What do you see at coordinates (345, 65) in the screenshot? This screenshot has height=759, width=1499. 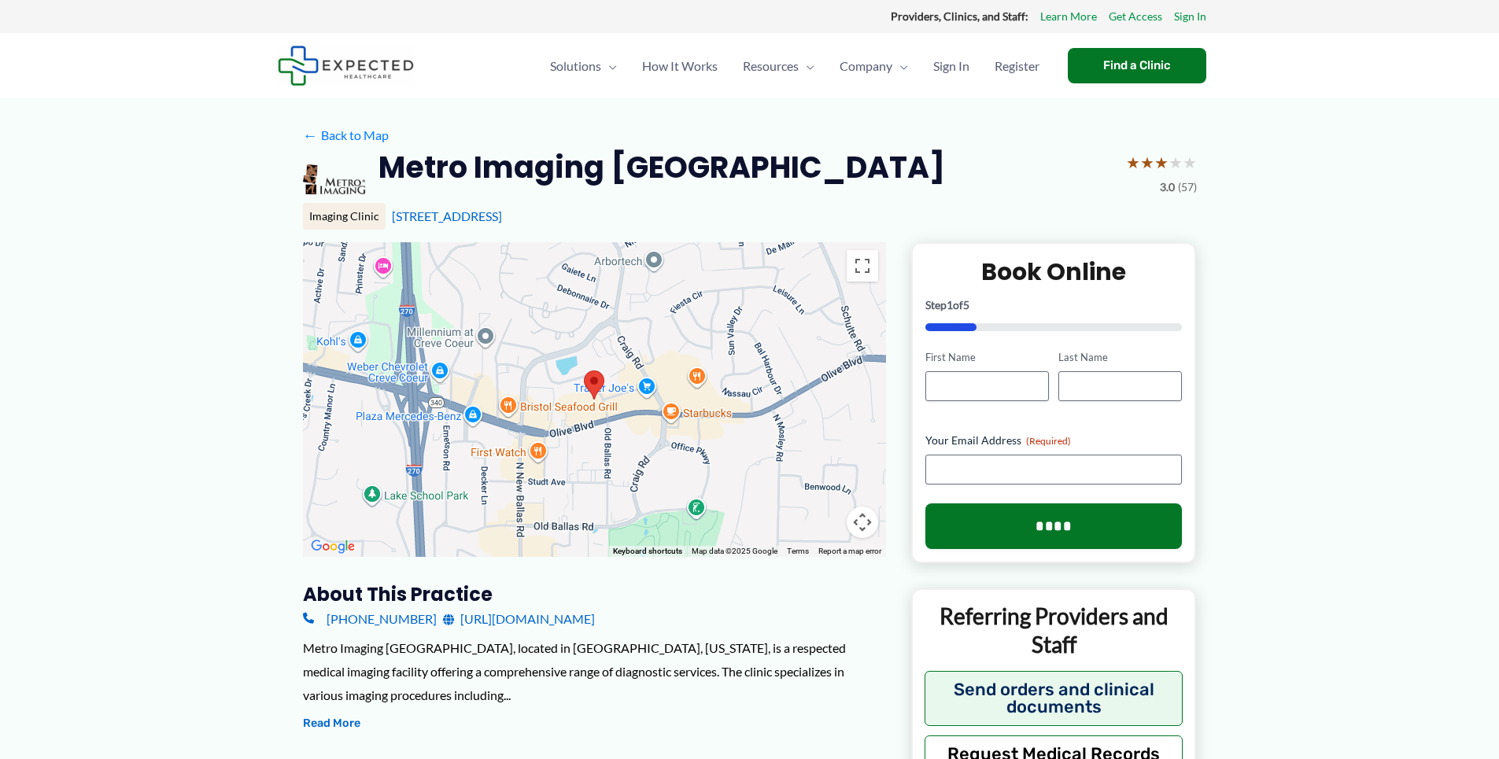 I see `img: Expected Healthcare Logo - side, dark font, small` at bounding box center [345, 65].